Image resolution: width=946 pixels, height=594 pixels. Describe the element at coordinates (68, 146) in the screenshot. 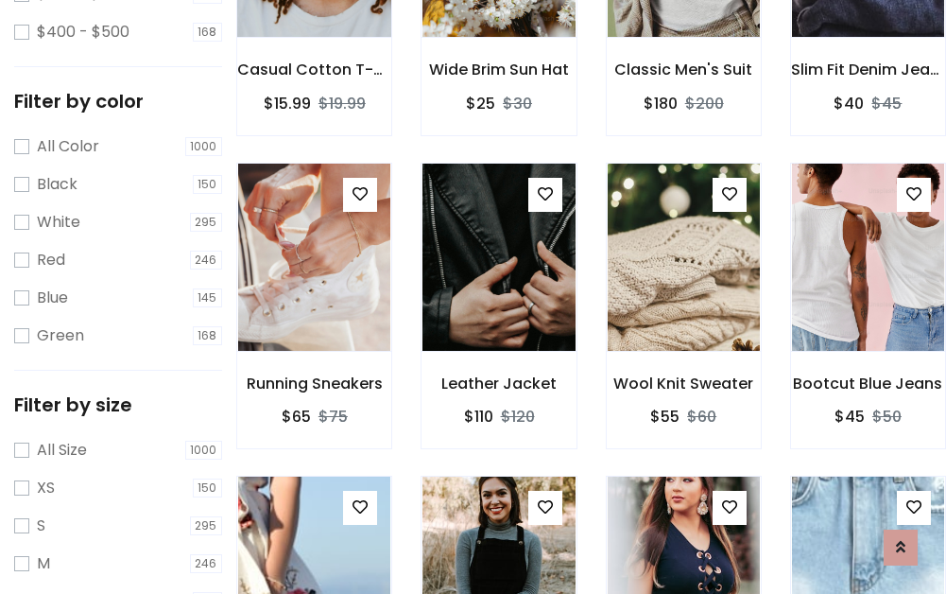

I see `label: All Color` at that location.